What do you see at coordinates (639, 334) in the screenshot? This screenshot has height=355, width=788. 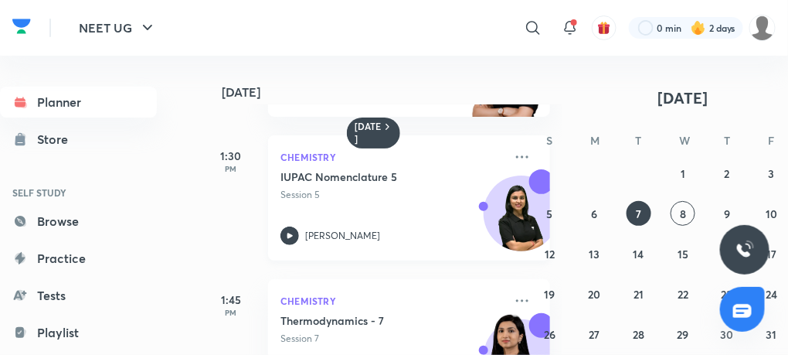 I see `button: October 28, 2025` at bounding box center [639, 334].